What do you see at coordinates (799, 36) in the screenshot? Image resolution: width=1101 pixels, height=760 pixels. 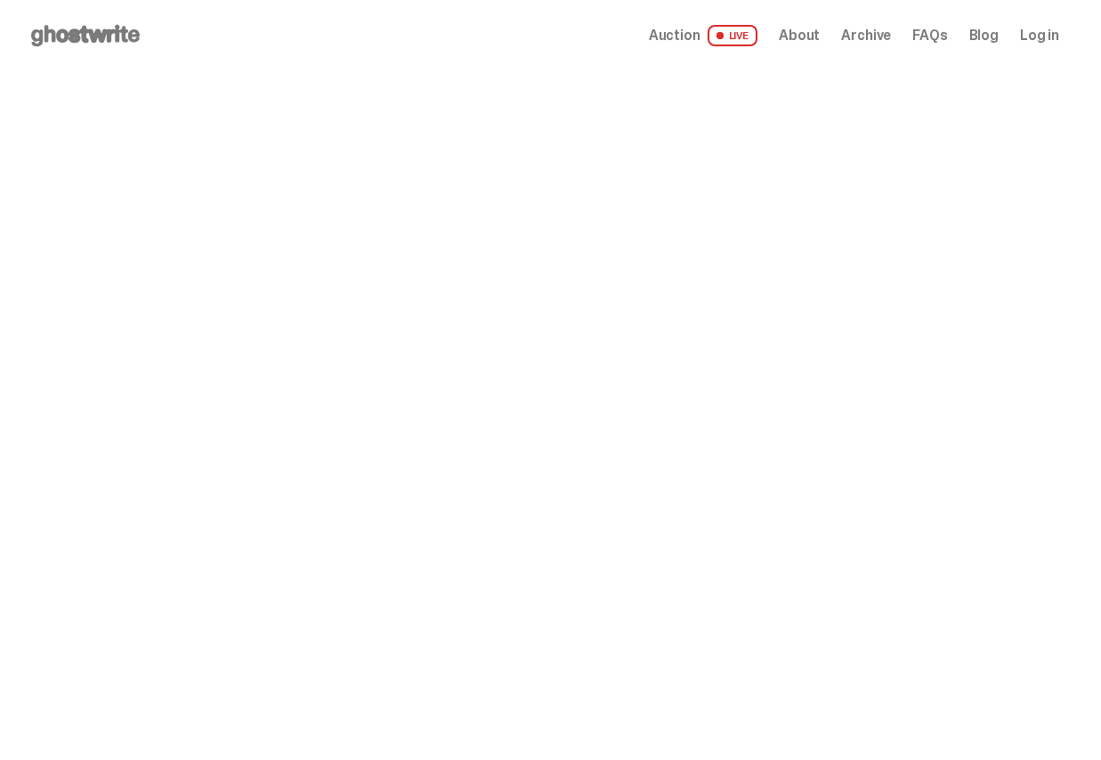 I see `span: About` at bounding box center [799, 36].